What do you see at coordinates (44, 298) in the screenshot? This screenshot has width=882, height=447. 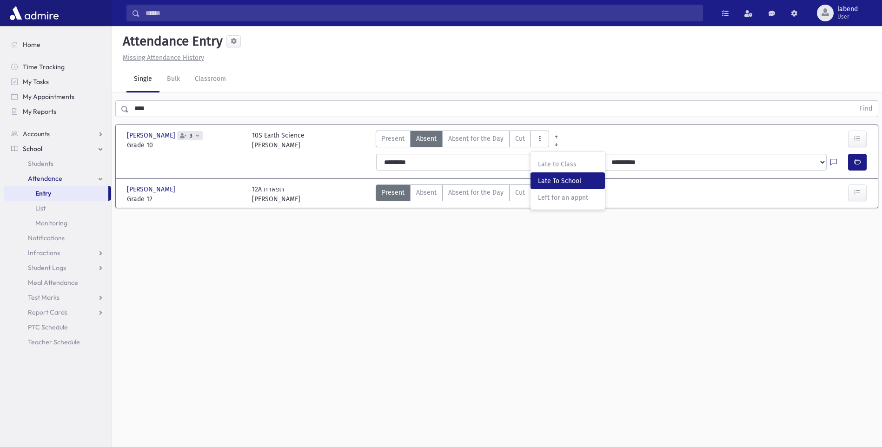 I see `span: Test Marks` at bounding box center [44, 298].